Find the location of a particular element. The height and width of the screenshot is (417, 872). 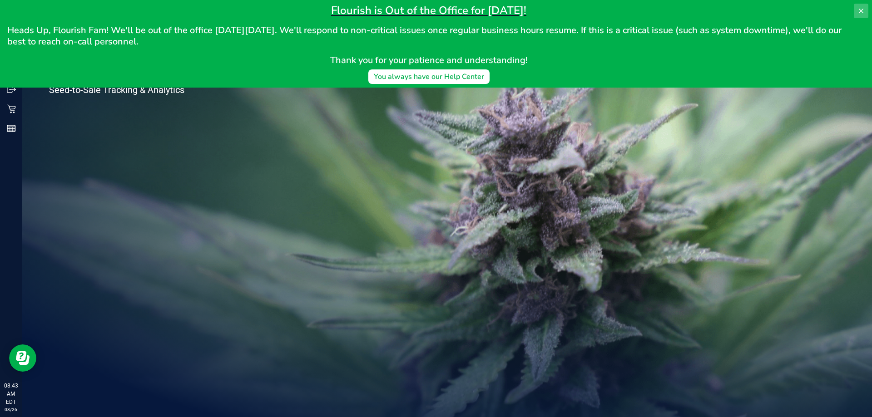

p: 08:43 AM EDT is located at coordinates (11, 394).